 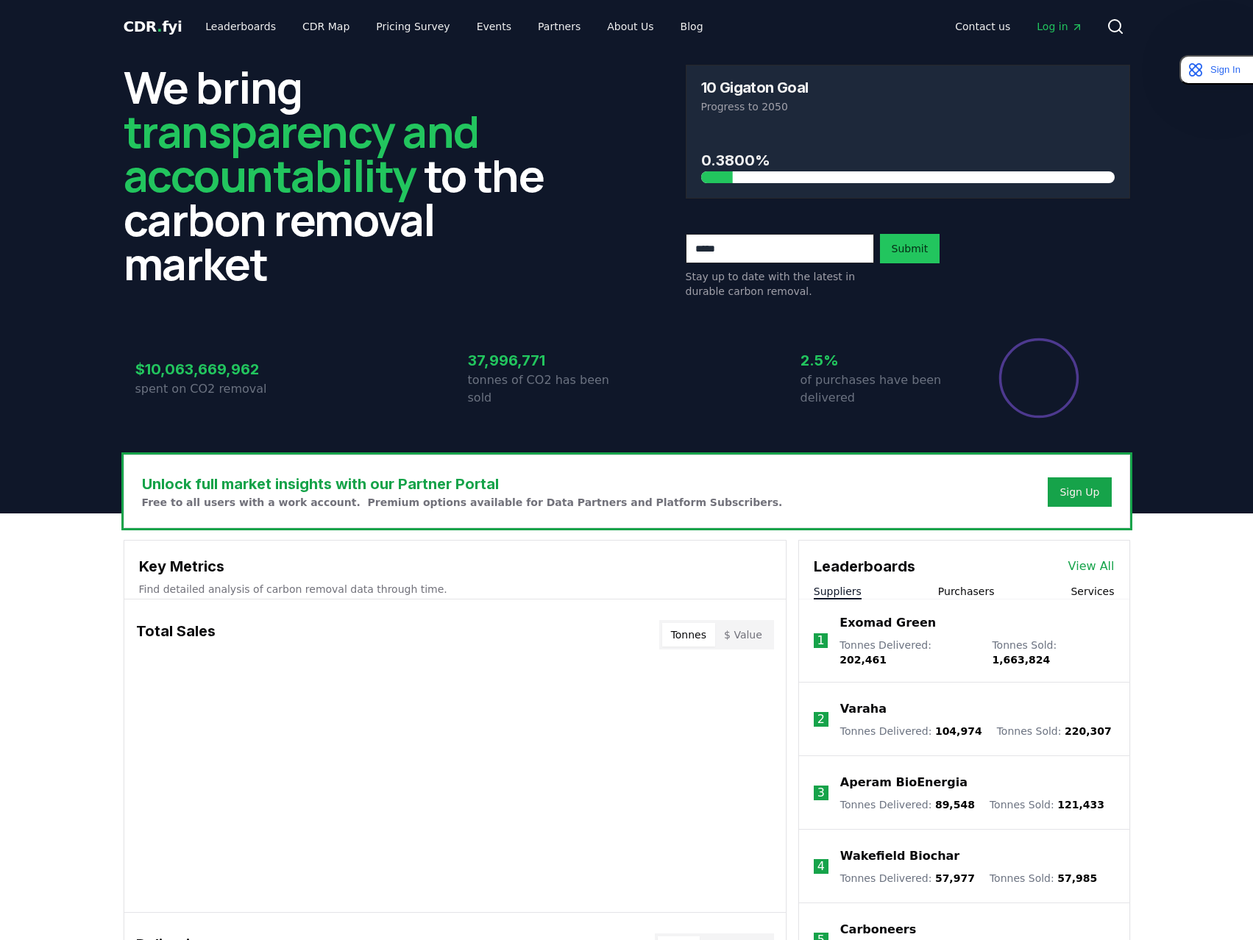 What do you see at coordinates (326, 26) in the screenshot?
I see `a: CDR Map` at bounding box center [326, 26].